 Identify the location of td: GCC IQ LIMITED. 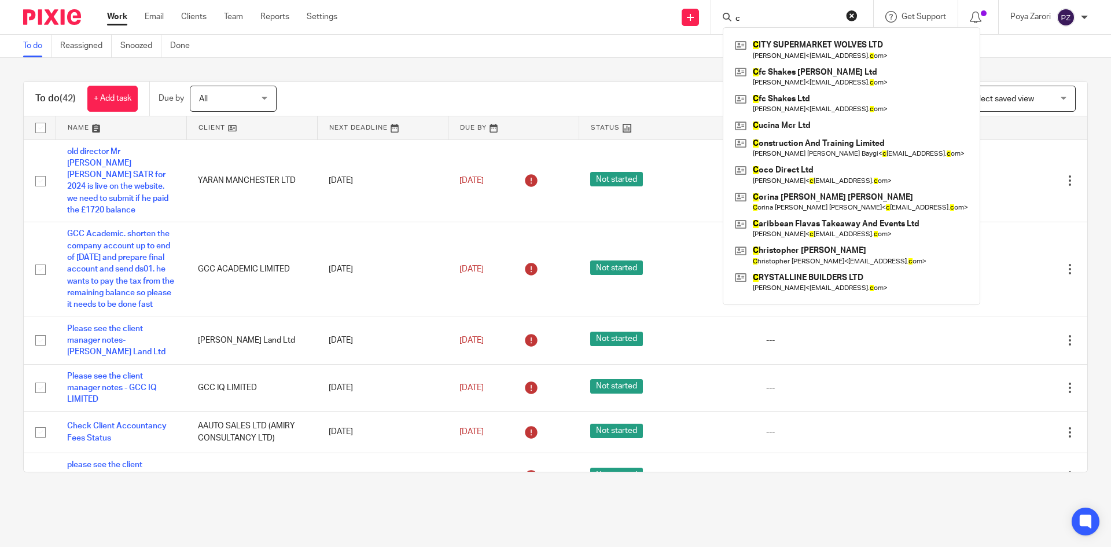
(252, 388).